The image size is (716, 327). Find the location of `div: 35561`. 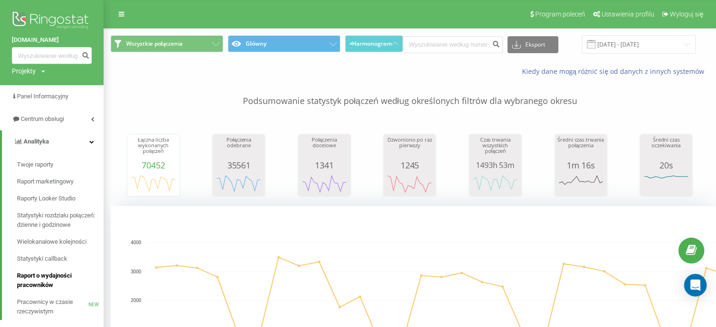

div: 35561 is located at coordinates (239, 165).